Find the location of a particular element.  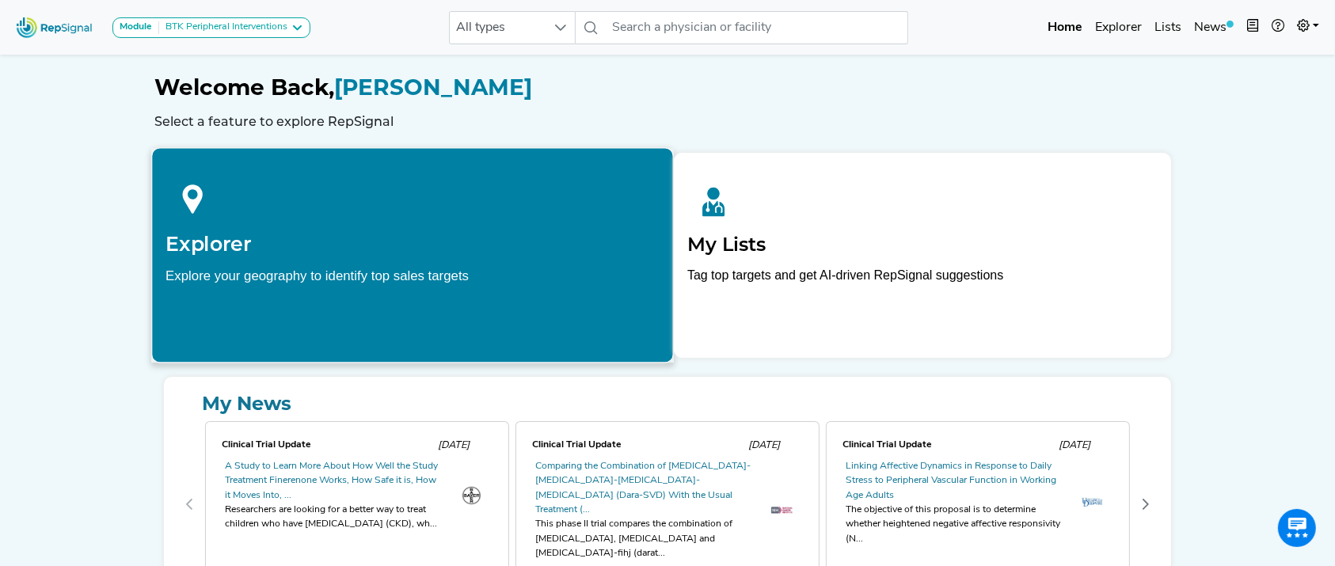

span: Welcome Back, is located at coordinates (244, 87).